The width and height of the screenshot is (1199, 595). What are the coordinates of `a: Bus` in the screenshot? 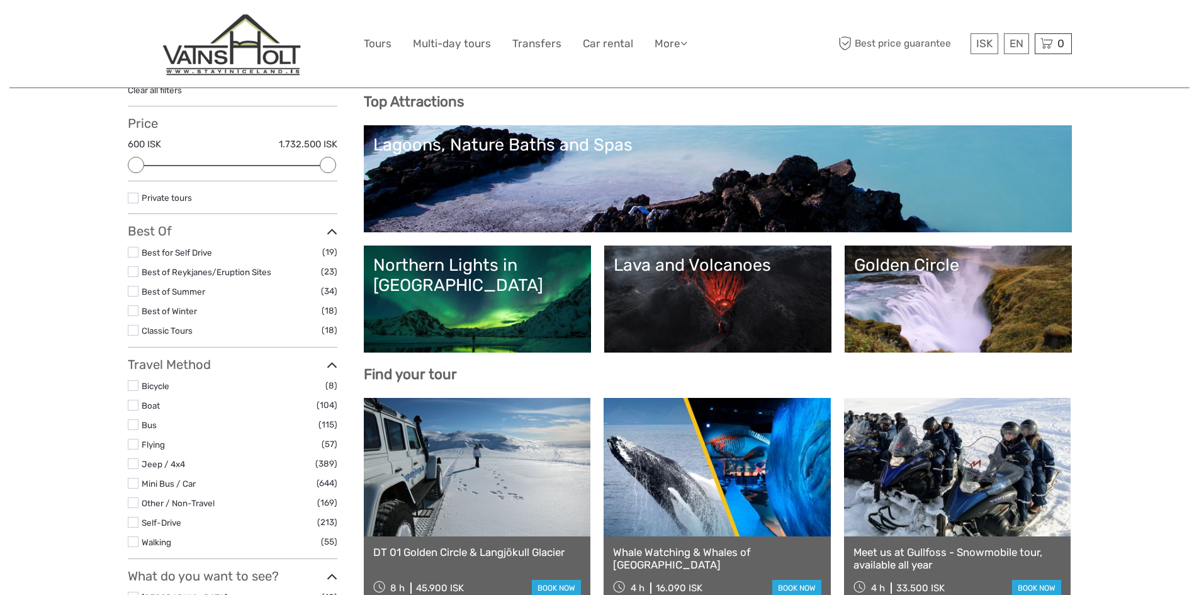 It's located at (149, 425).